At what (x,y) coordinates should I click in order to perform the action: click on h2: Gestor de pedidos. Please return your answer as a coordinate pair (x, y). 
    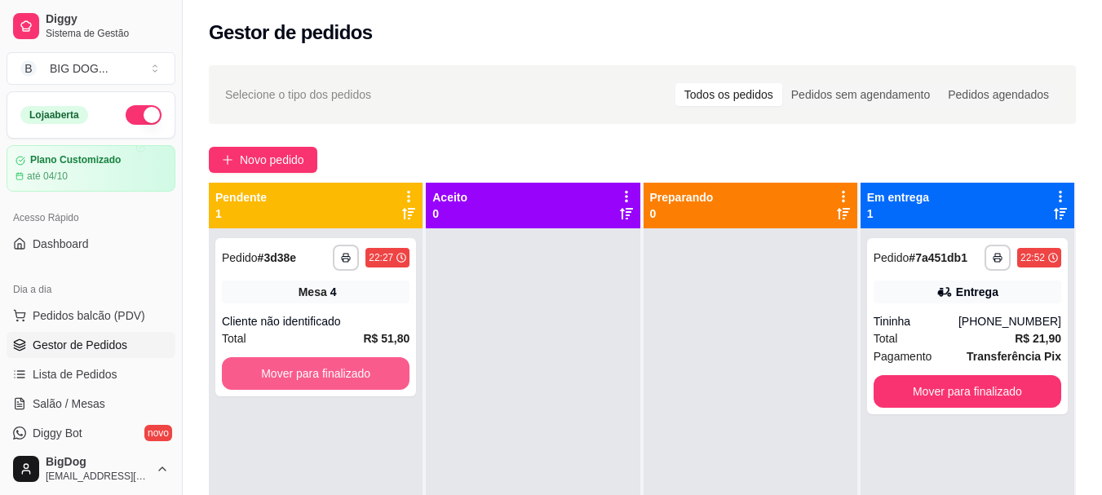
    Looking at the image, I should click on (290, 33).